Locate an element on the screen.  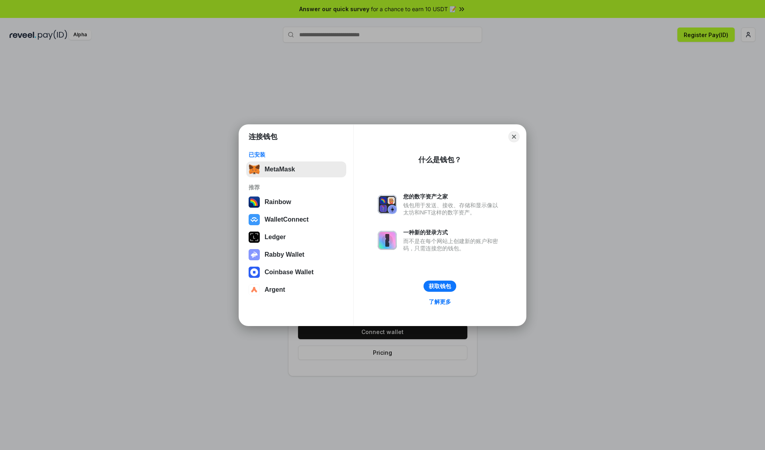
button: Rainbow is located at coordinates (296, 202).